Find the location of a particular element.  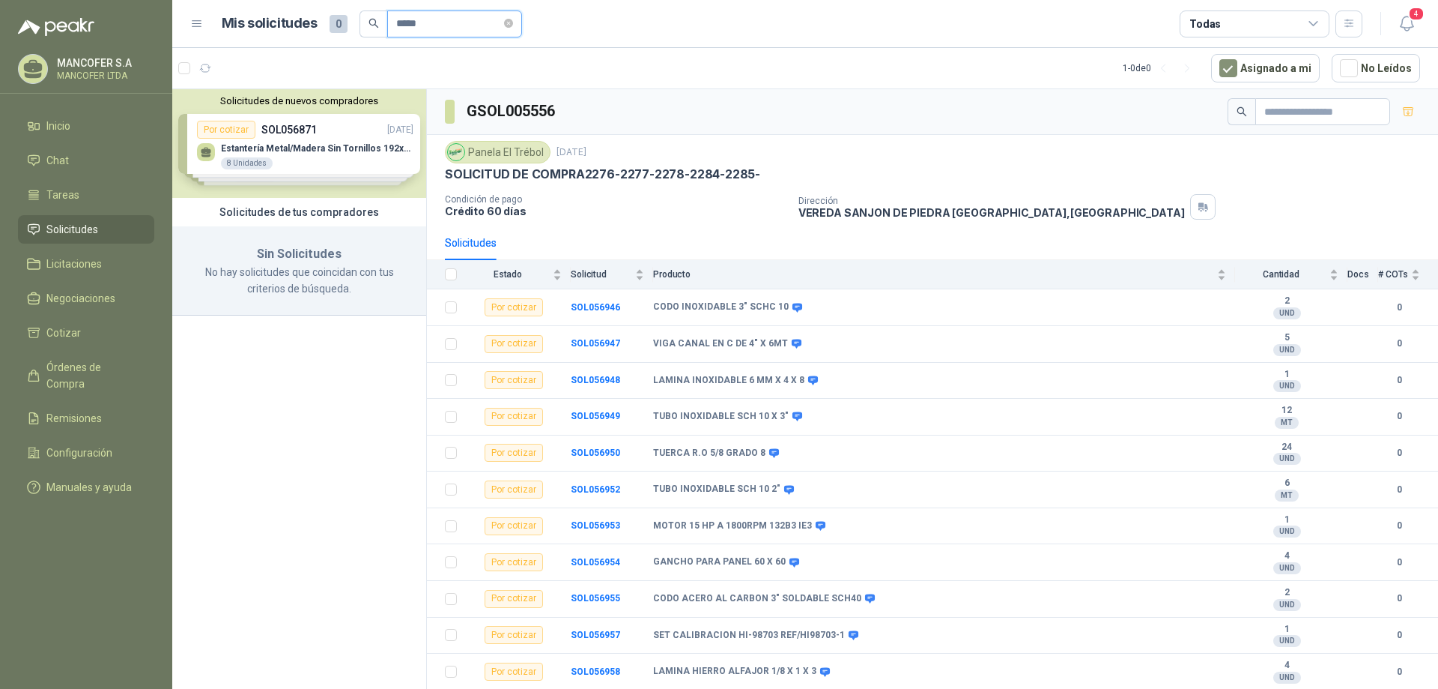

a: SOL056946 is located at coordinates (596, 307).